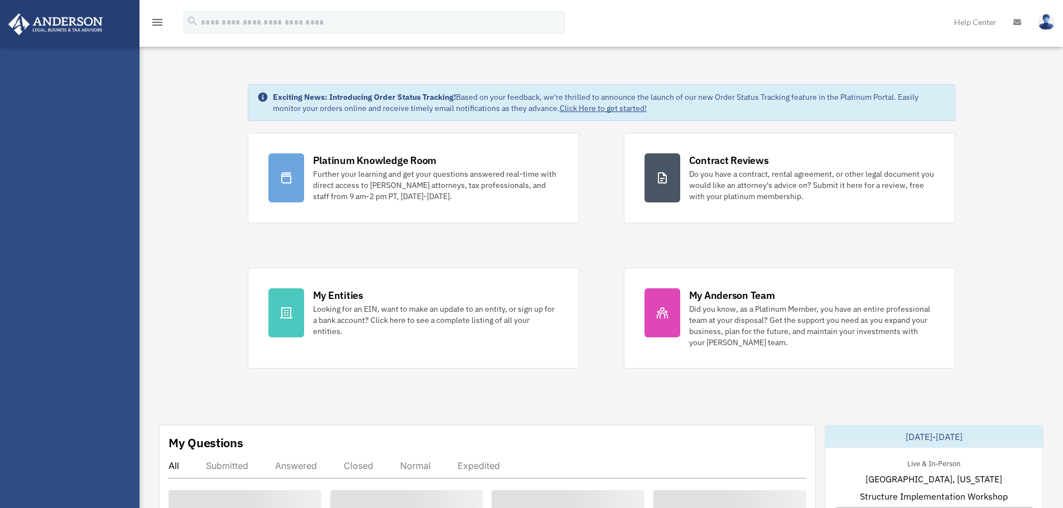 The width and height of the screenshot is (1063, 508). I want to click on div: Expedited, so click(479, 466).